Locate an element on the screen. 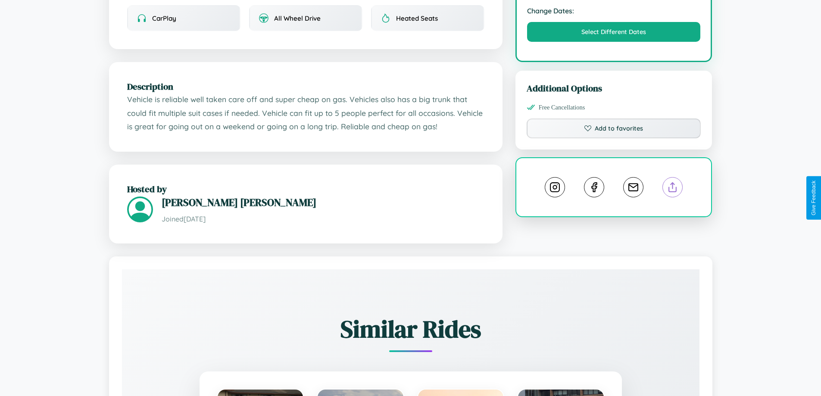 Image resolution: width=821 pixels, height=396 pixels. button: Add to favorites is located at coordinates (614, 129).